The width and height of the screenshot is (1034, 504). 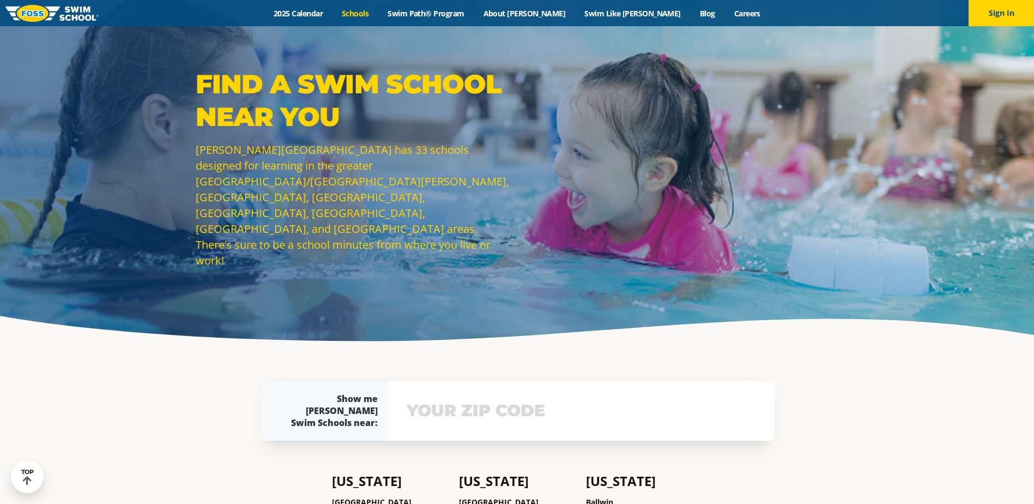 What do you see at coordinates (27, 476) in the screenshot?
I see `div: TOP` at bounding box center [27, 476].